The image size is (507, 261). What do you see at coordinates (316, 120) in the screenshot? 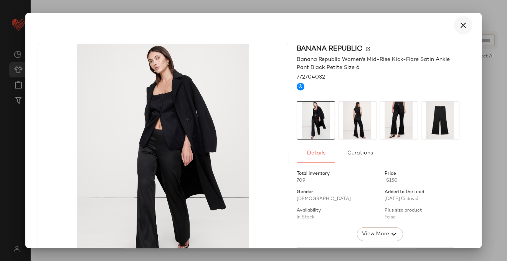
I see `img: cn60597212.jpg` at bounding box center [316, 120].